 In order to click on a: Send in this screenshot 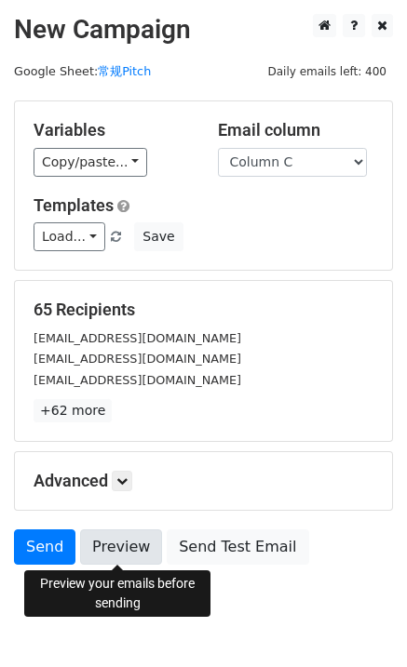, I will do `click(45, 547)`.